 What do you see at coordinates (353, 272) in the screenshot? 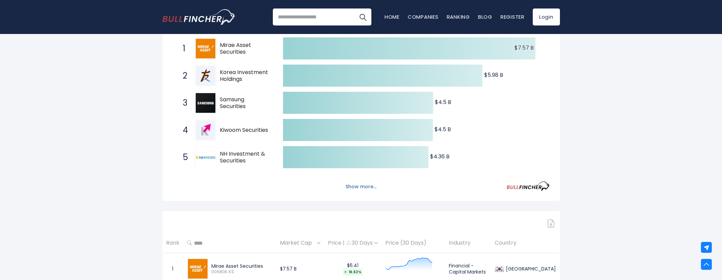
I see `div: 16.62%` at bounding box center [353, 272].